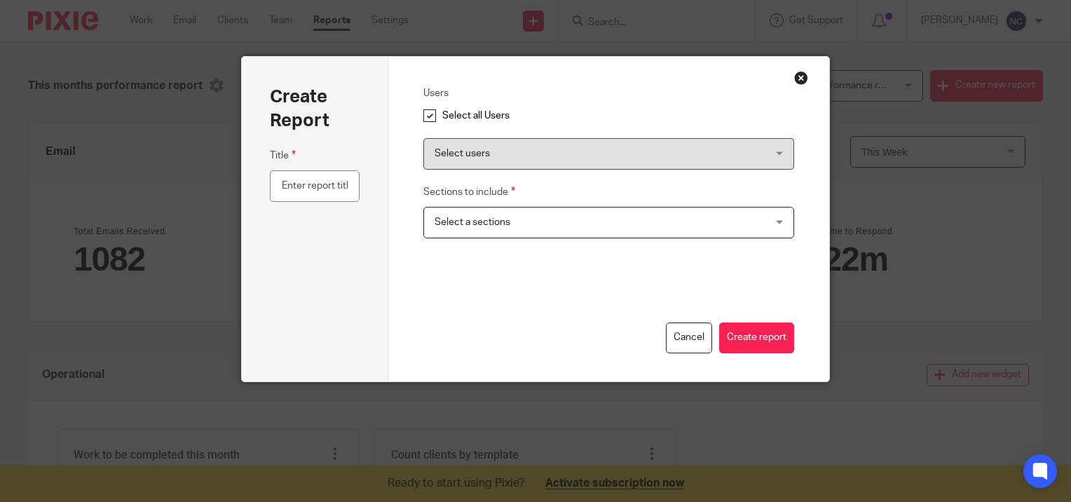 The image size is (1071, 502). I want to click on button: Cancel, so click(689, 338).